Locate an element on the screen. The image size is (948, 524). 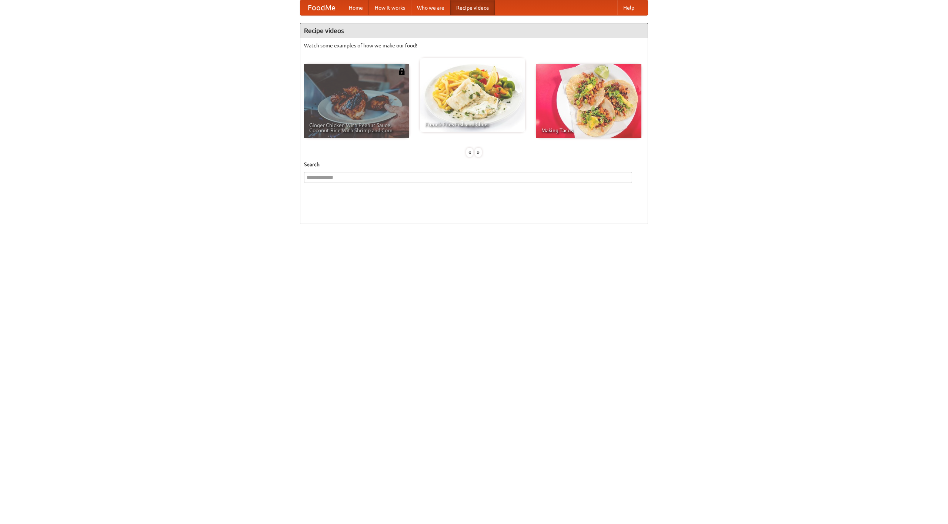
a: FoodMe is located at coordinates (322, 8).